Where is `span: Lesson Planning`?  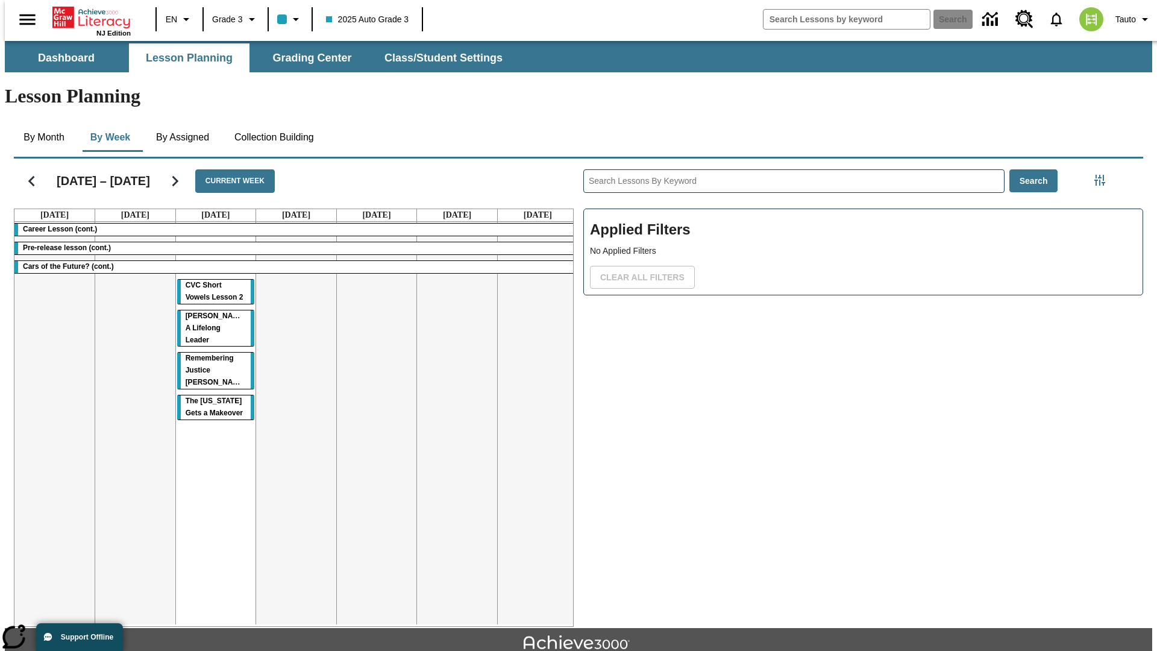
span: Lesson Planning is located at coordinates (189, 58).